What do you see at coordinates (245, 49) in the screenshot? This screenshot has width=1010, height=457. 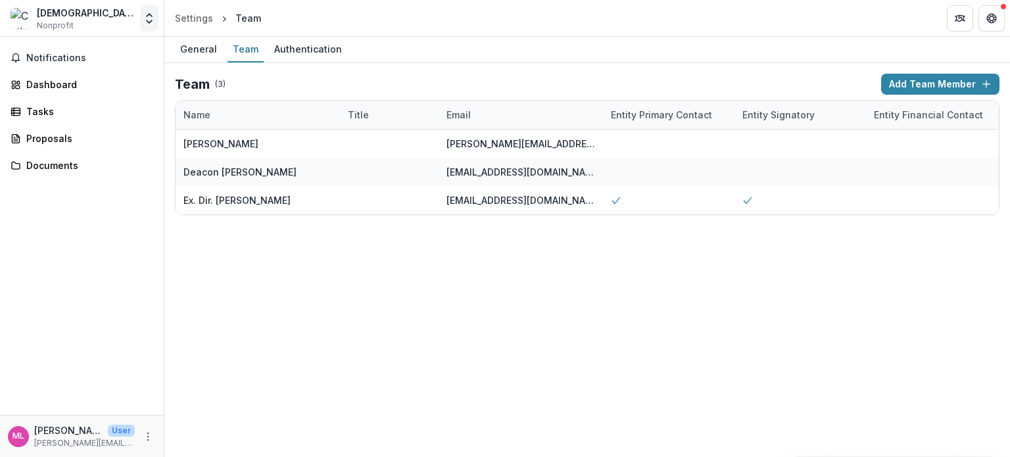 I see `a: Team` at bounding box center [245, 49].